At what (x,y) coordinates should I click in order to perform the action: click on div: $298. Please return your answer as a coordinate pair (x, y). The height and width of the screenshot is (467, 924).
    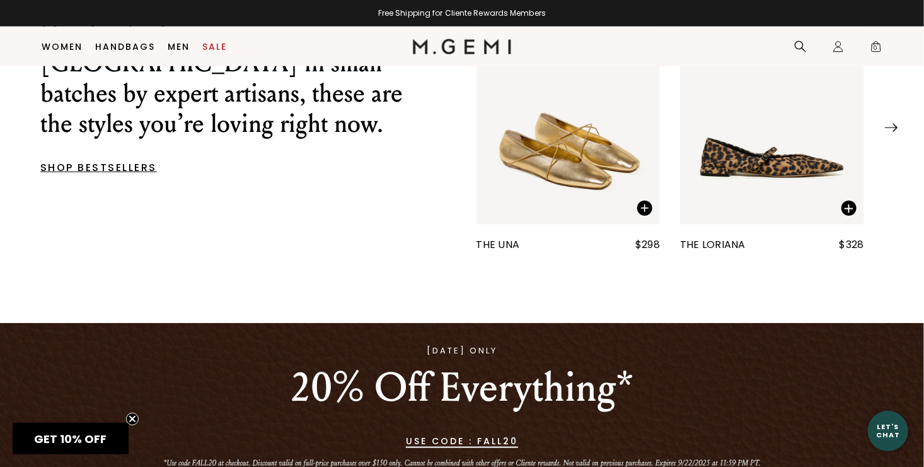
    Looking at the image, I should click on (648, 245).